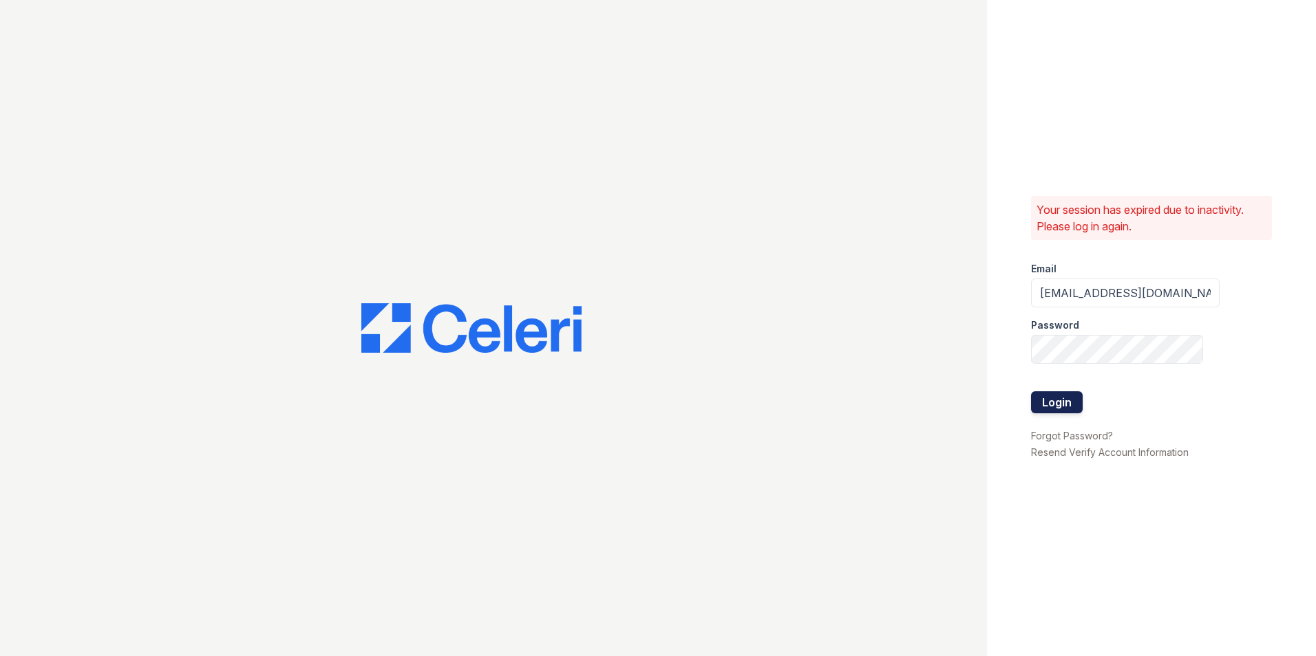 This screenshot has height=656, width=1316. Describe the element at coordinates (1109, 452) in the screenshot. I see `a: Resend Verify Account Information` at that location.